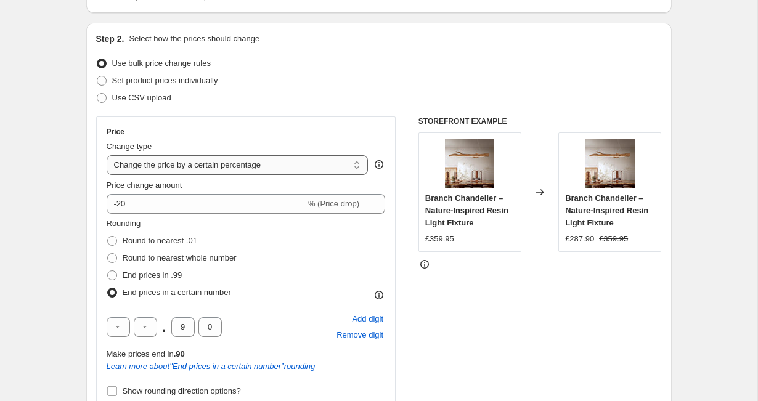 Image resolution: width=758 pixels, height=401 pixels. What do you see at coordinates (182, 391) in the screenshot?
I see `span: Show rounding direction options?` at bounding box center [182, 391].